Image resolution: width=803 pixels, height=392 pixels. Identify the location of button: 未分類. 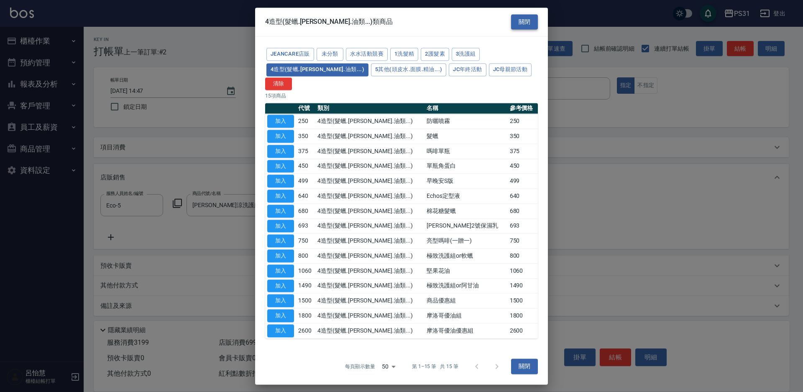
(330, 54).